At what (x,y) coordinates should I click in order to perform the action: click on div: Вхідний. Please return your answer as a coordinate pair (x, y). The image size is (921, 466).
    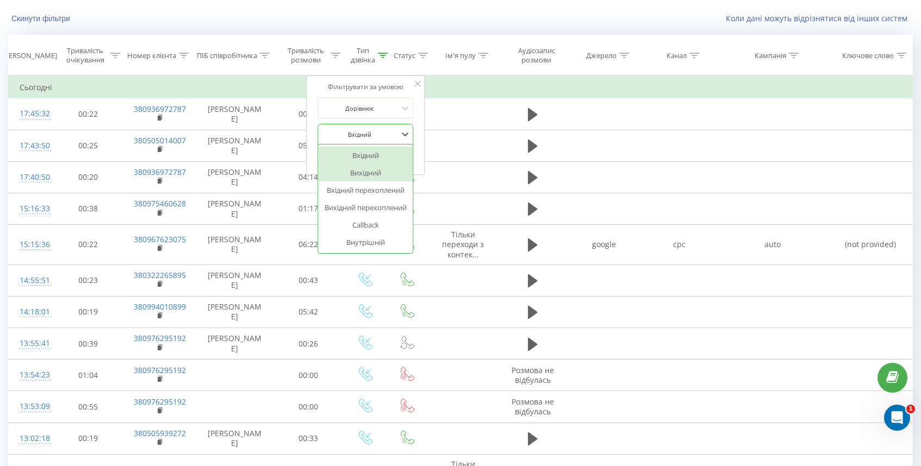
    Looking at the image, I should click on (366, 155).